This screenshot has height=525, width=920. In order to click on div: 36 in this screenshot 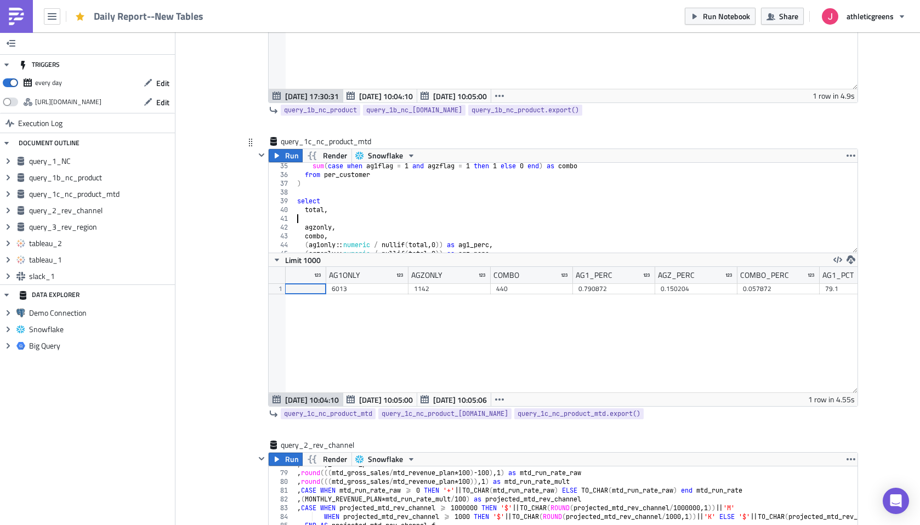, I will do `click(282, 175)`.